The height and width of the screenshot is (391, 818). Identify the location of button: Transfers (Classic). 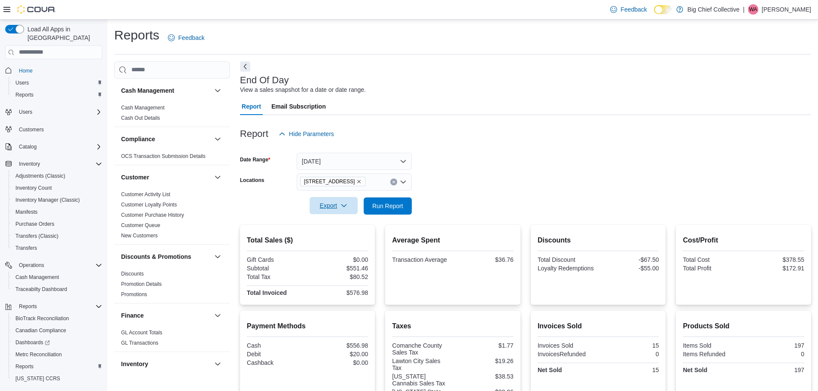
(57, 236).